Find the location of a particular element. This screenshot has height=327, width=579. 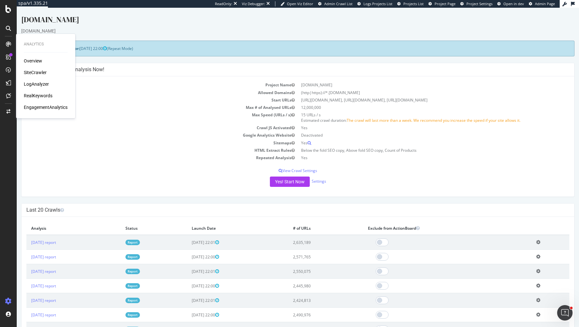

td: 2,490,976 is located at coordinates (309, 307).